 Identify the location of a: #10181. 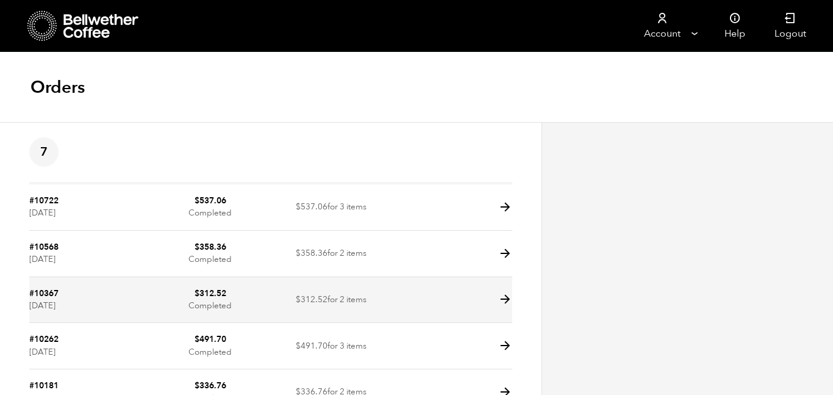
(44, 385).